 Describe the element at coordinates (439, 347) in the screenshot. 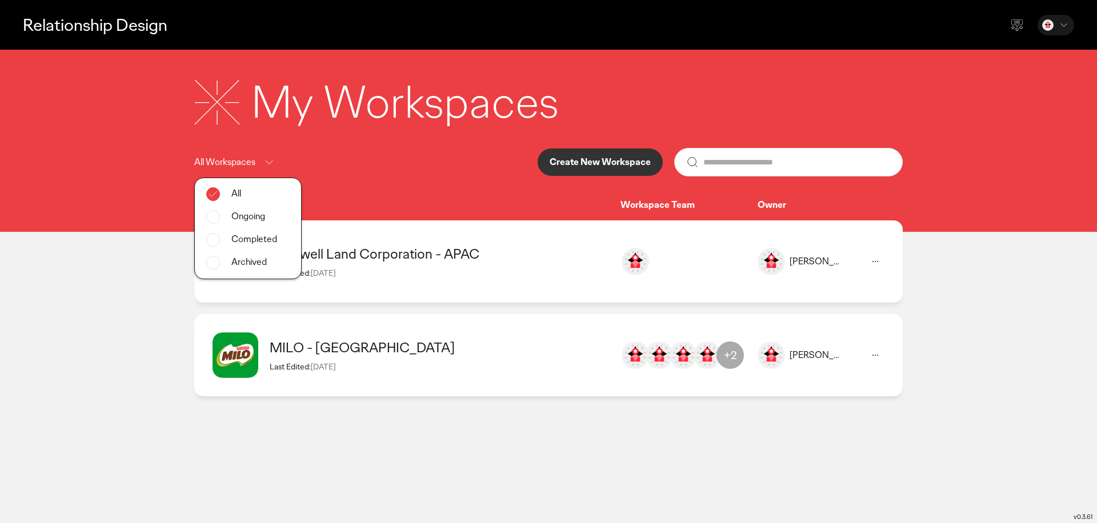

I see `div: MILO - Philippines` at that location.